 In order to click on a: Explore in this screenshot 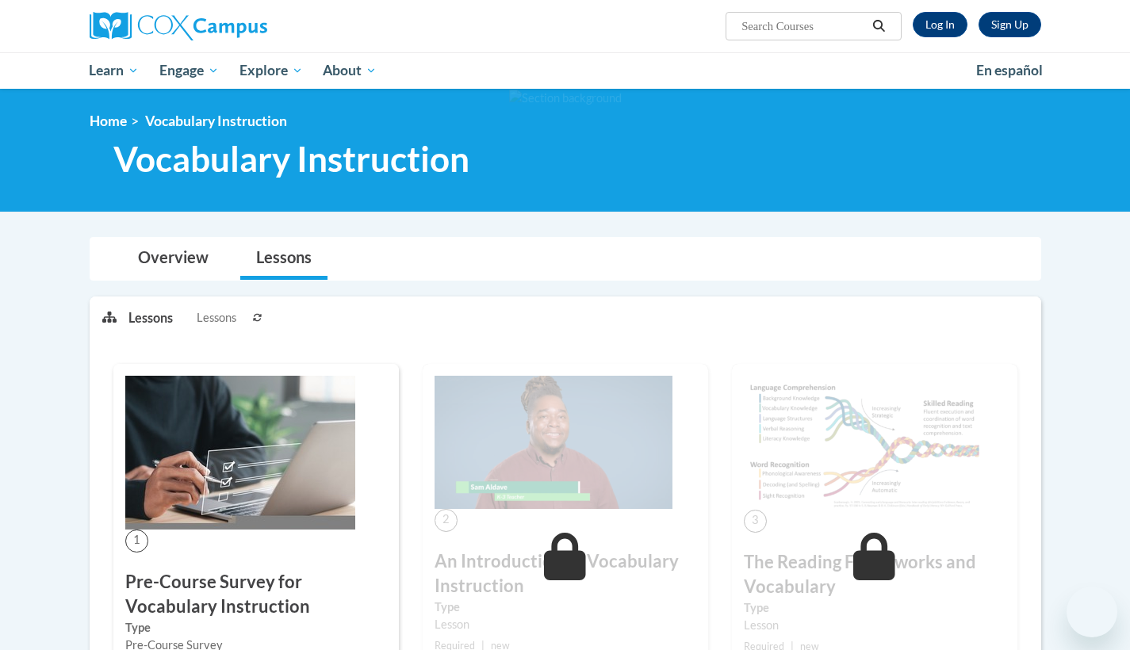, I will do `click(271, 71)`.